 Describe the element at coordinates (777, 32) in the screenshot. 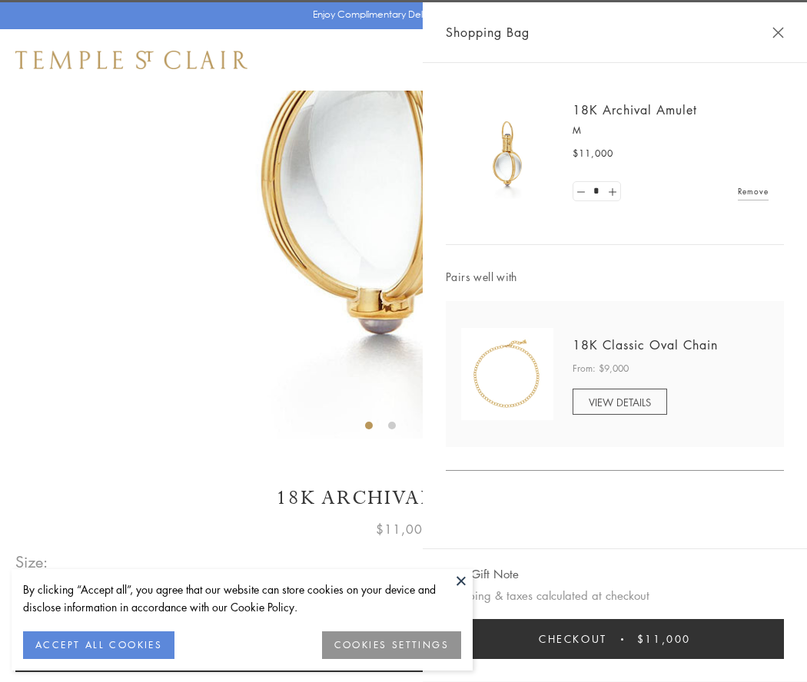

I see `button: Close Shopping Bag` at that location.